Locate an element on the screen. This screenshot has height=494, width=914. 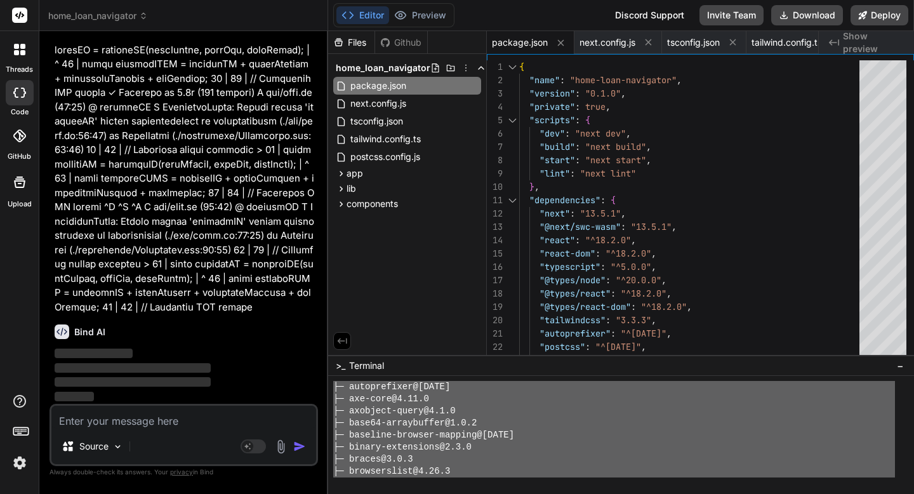
div: Github is located at coordinates (401, 43).